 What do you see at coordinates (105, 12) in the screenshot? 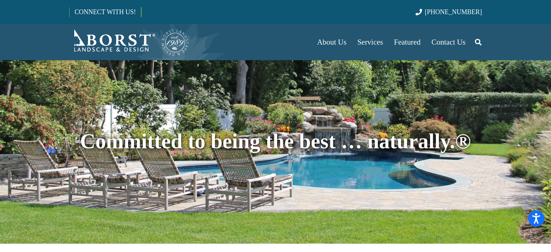
I see `a: CONNECT WITH US!` at bounding box center [105, 12].